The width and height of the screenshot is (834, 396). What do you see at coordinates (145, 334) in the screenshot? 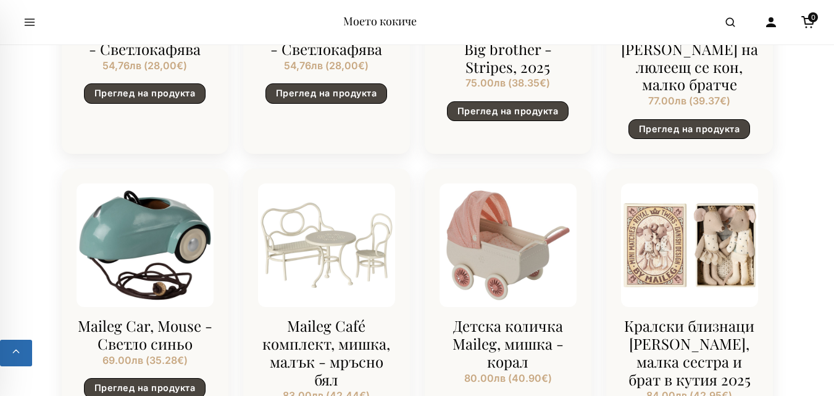
I see `font: Maileg Car, Mouse - Светло синьо` at bounding box center [145, 334].